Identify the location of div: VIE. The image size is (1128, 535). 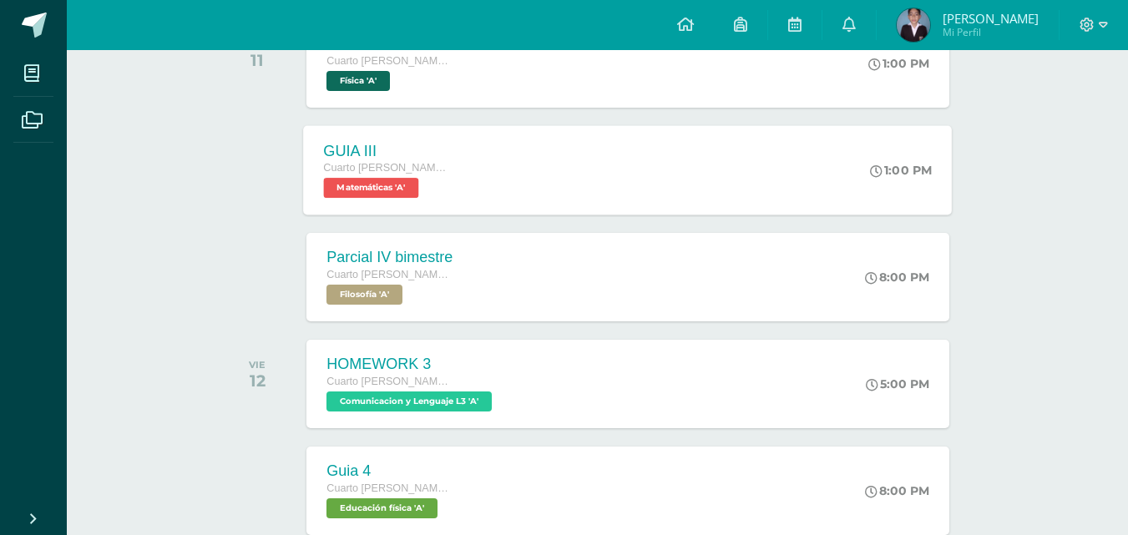
(257, 365).